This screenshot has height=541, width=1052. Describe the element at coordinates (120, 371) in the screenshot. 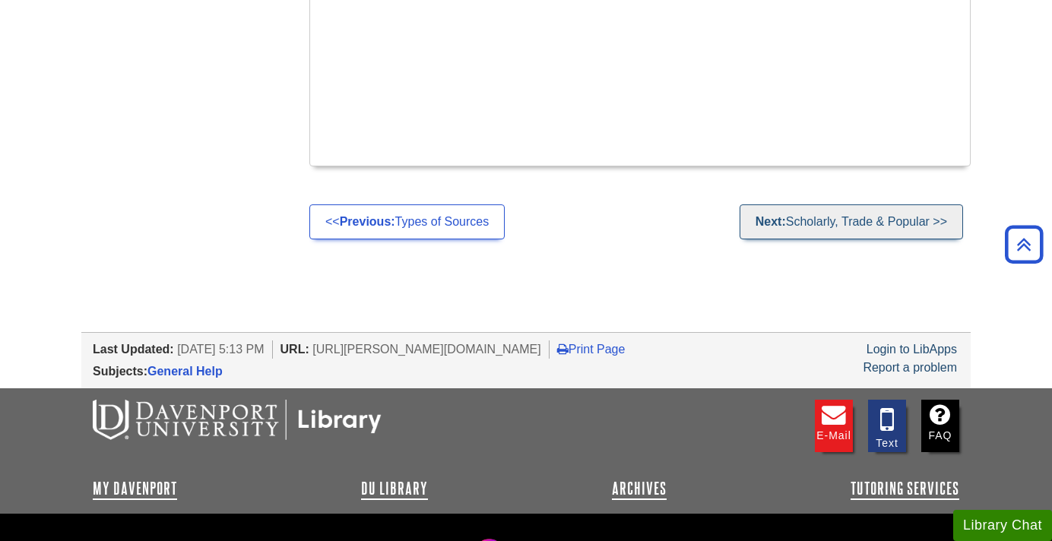

I see `span: Subjects:` at that location.